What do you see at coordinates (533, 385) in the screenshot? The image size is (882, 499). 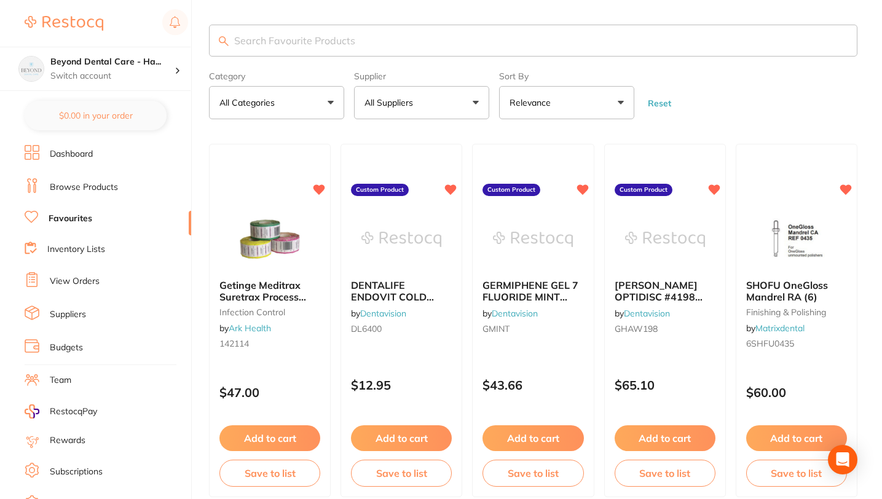 I see `p: $43.66` at bounding box center [533, 385].